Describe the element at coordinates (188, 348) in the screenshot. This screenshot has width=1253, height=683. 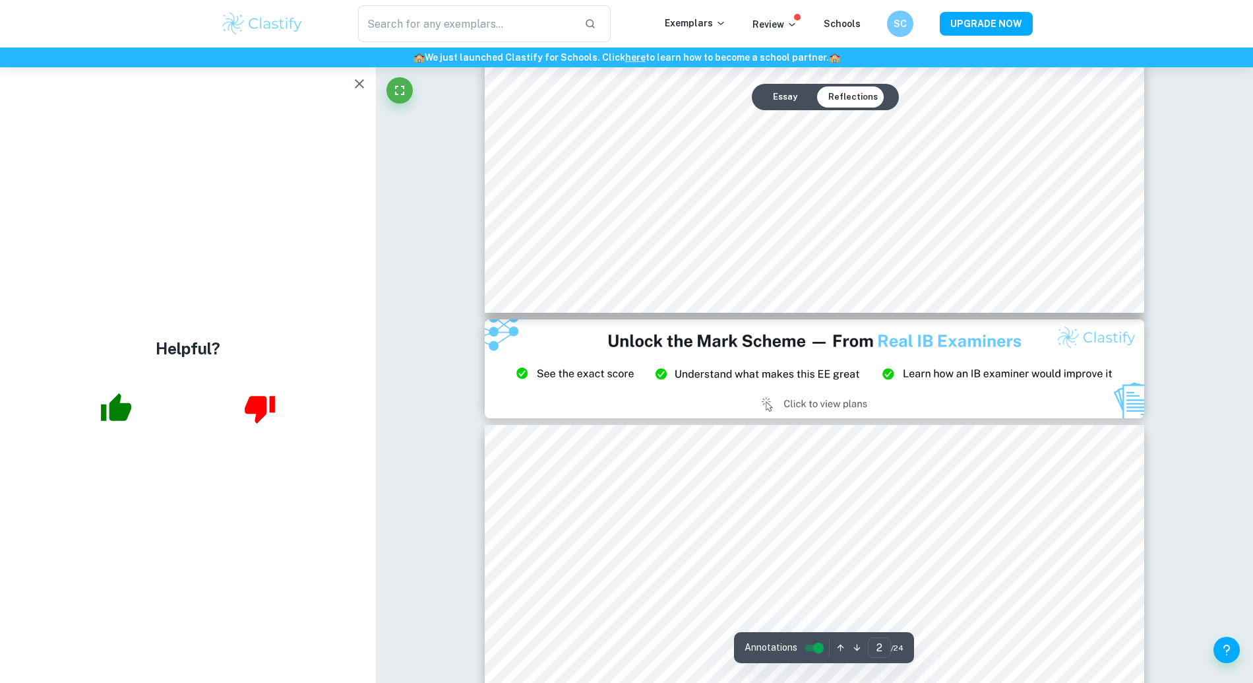
I see `h4: Helpful?` at that location.